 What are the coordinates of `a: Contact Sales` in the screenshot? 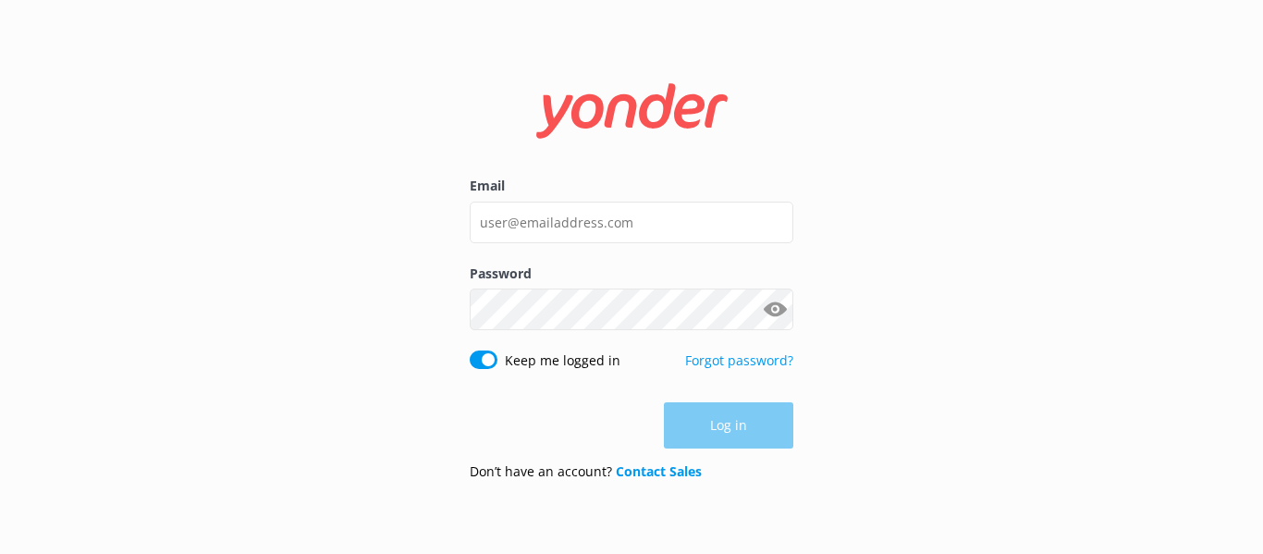 It's located at (658, 471).